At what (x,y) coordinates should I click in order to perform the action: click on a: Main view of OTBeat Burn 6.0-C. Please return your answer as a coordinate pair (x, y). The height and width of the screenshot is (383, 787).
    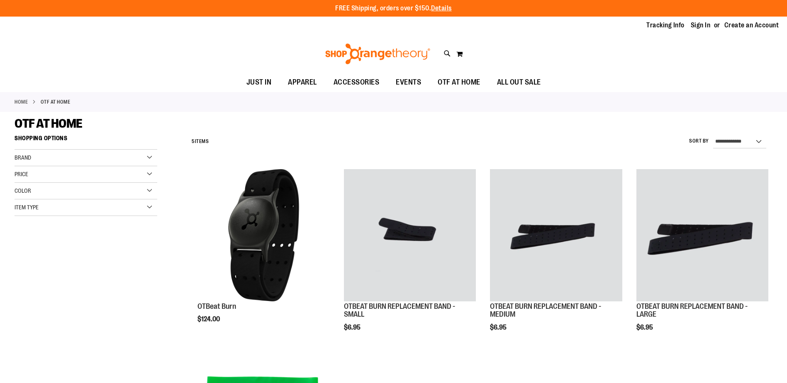
    Looking at the image, I should click on (263, 236).